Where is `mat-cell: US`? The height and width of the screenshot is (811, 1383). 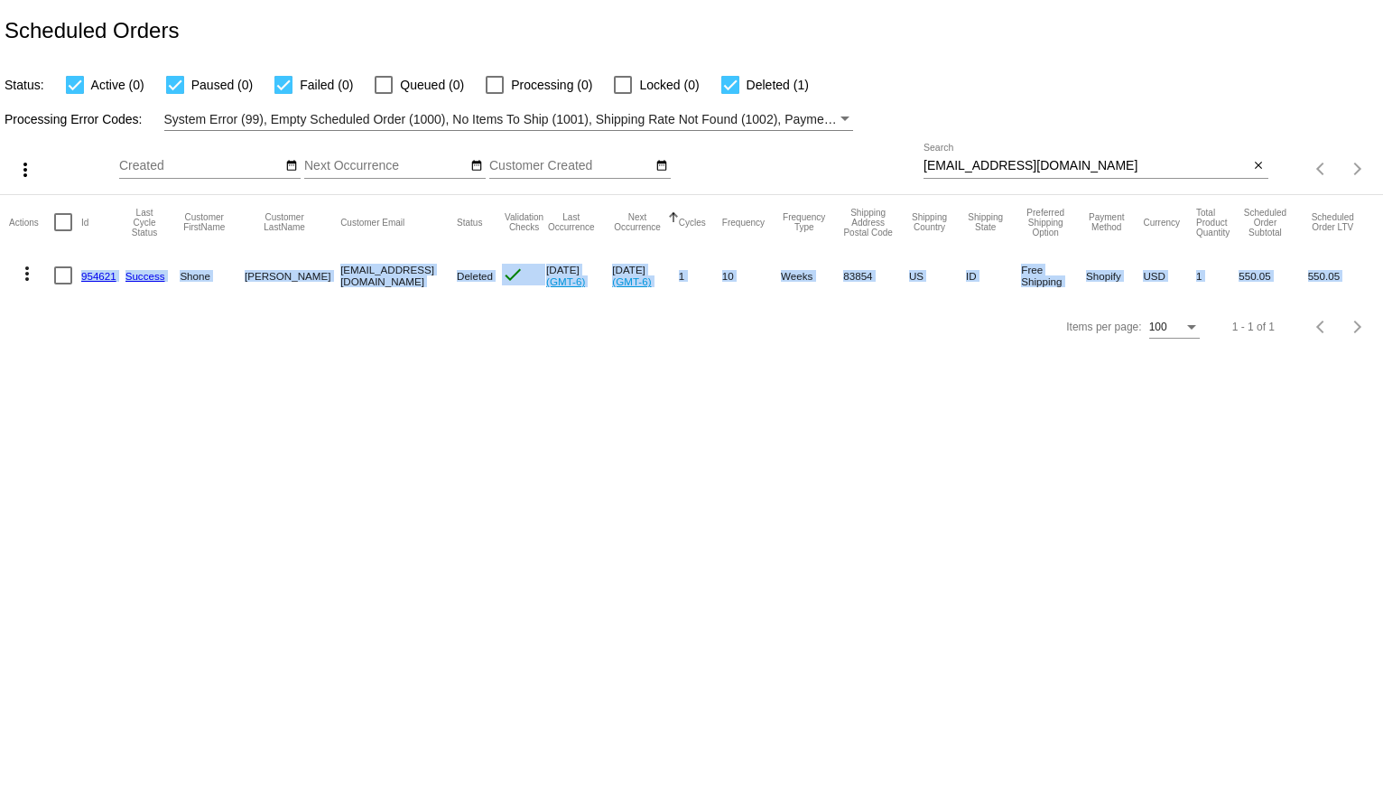 mat-cell: US is located at coordinates (937, 275).